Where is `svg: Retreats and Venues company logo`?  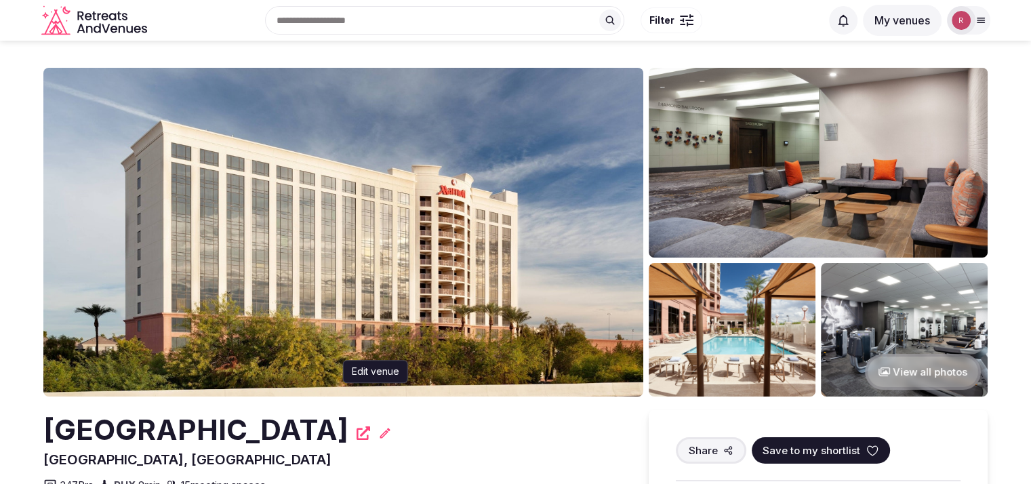 svg: Retreats and Venues company logo is located at coordinates (96, 20).